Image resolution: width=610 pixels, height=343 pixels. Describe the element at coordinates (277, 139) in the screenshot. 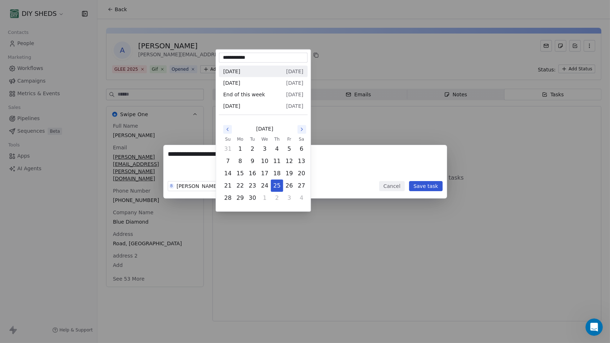

I see `th: Thursday` at that location.